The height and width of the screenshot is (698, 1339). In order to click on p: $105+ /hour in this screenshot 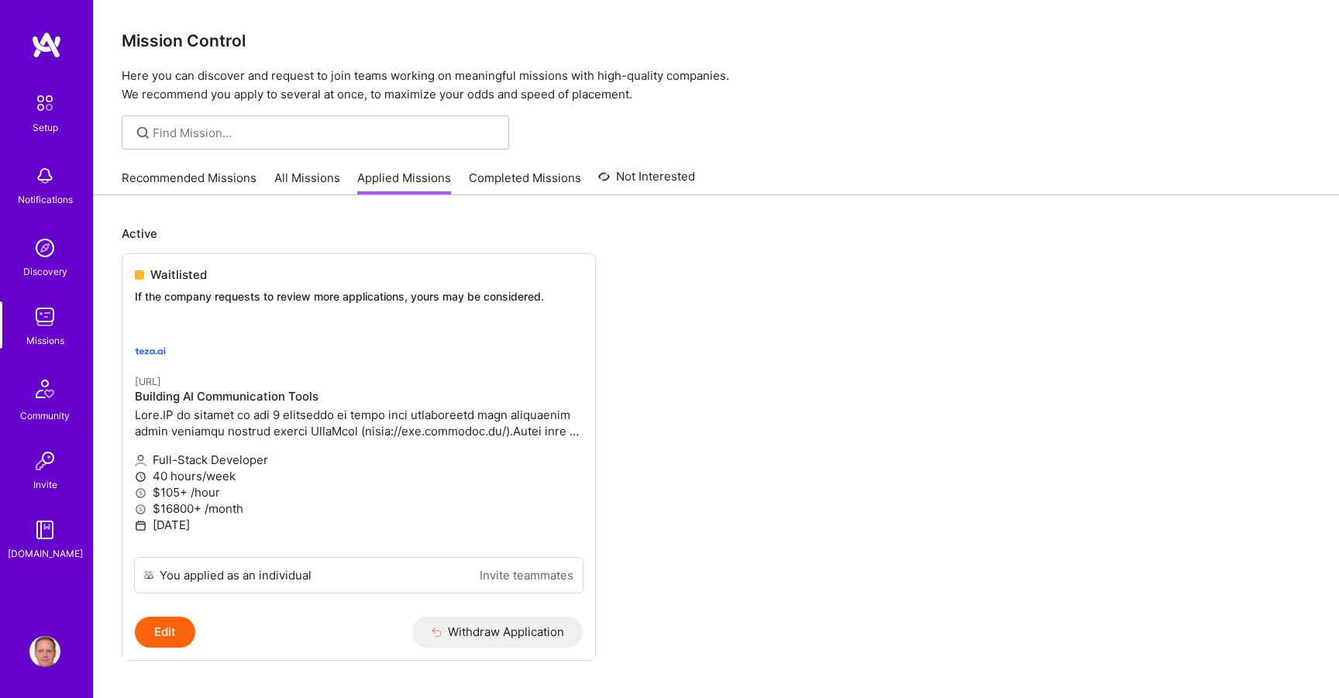, I will do `click(359, 492)`.